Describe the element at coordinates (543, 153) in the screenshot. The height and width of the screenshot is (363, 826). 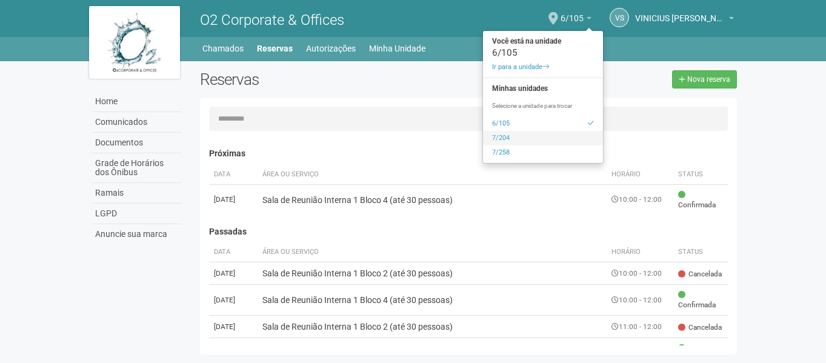
I see `a: 7/258` at that location.